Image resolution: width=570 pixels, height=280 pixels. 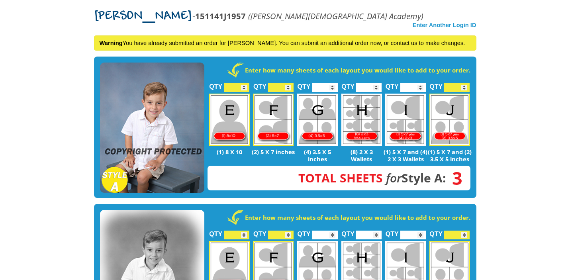 What do you see at coordinates (372, 178) in the screenshot?
I see `strong: Style A:` at bounding box center [372, 178].